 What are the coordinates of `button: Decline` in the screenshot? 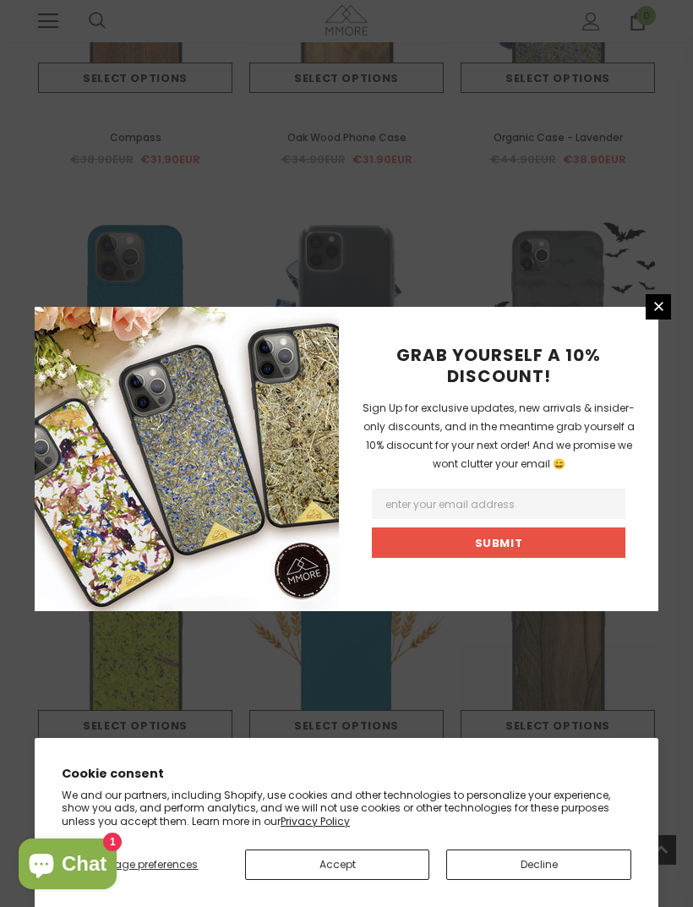 It's located at (538, 864).